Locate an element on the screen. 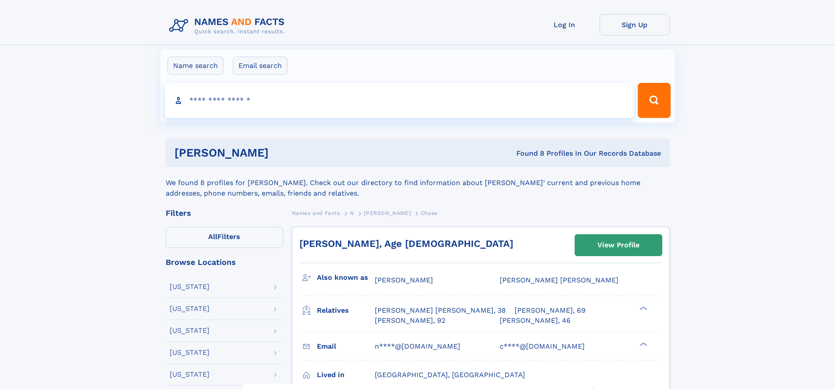  div: Found 8 Profiles In Our Records Database is located at coordinates (526, 153).